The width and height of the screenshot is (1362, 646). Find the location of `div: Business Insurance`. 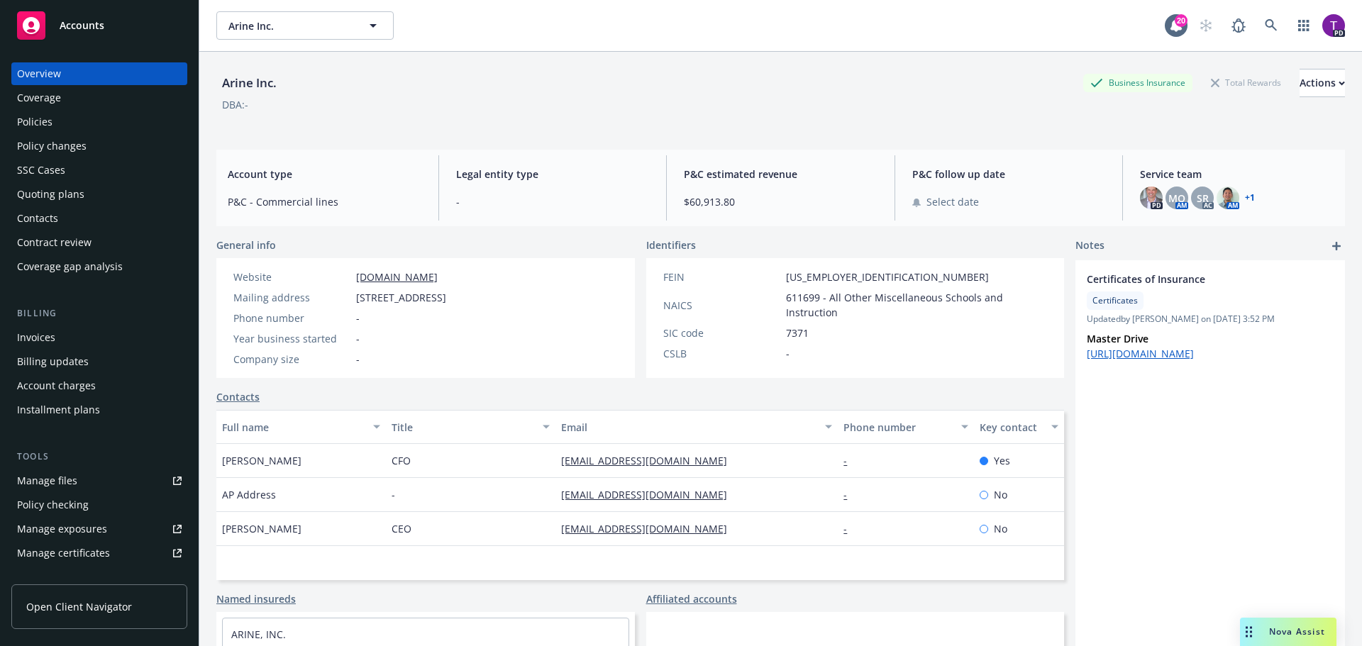

div: Business Insurance is located at coordinates (1138, 82).